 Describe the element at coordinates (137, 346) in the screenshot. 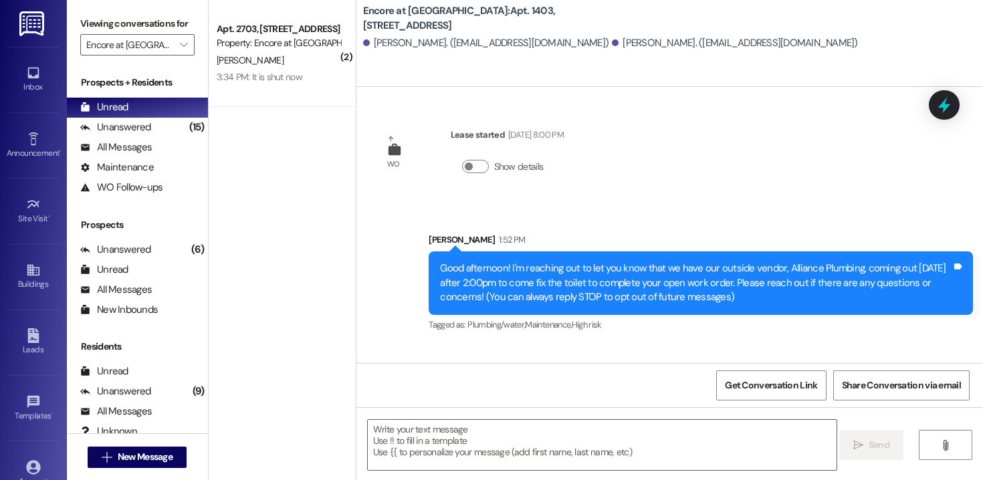

I see `div: Residents` at that location.